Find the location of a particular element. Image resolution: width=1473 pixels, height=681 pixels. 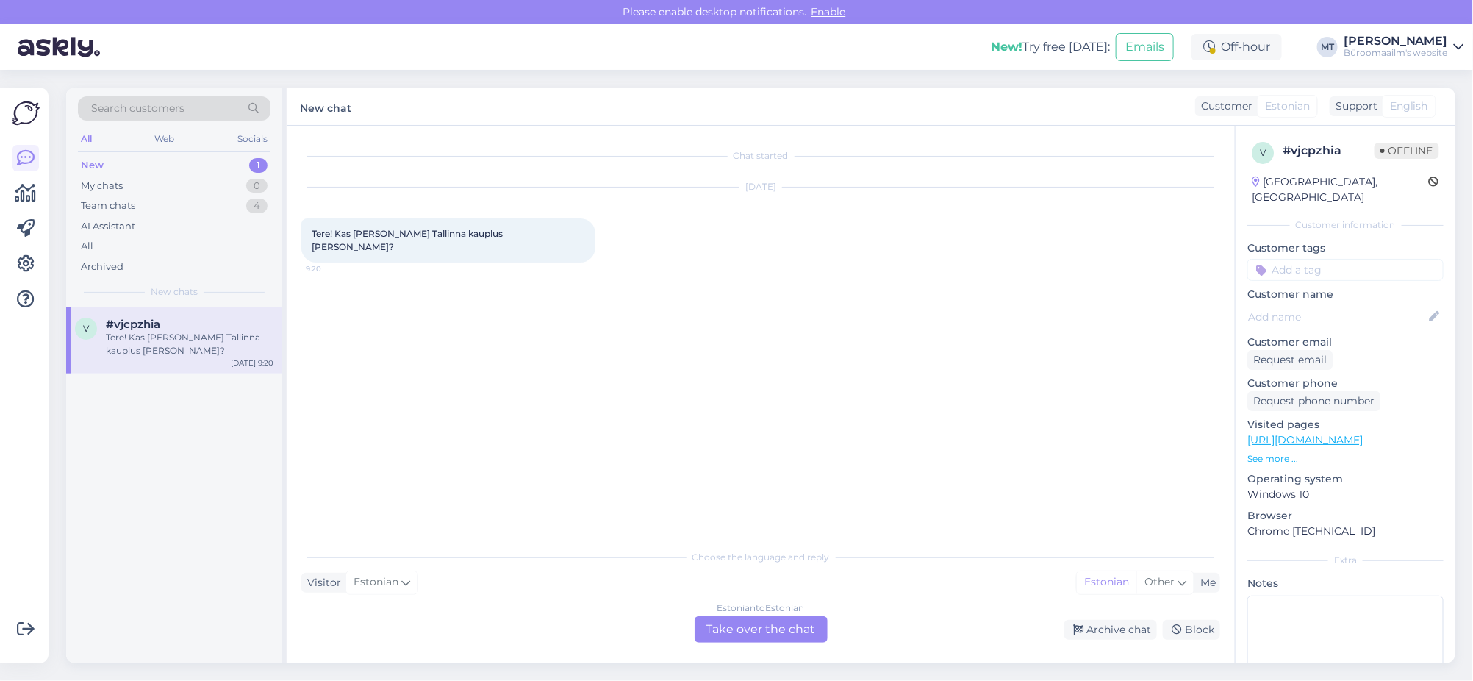

input: Add name is located at coordinates (1337, 317).